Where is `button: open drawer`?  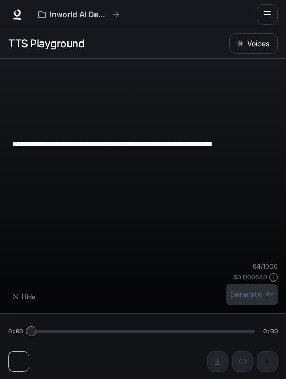
button: open drawer is located at coordinates (267, 15).